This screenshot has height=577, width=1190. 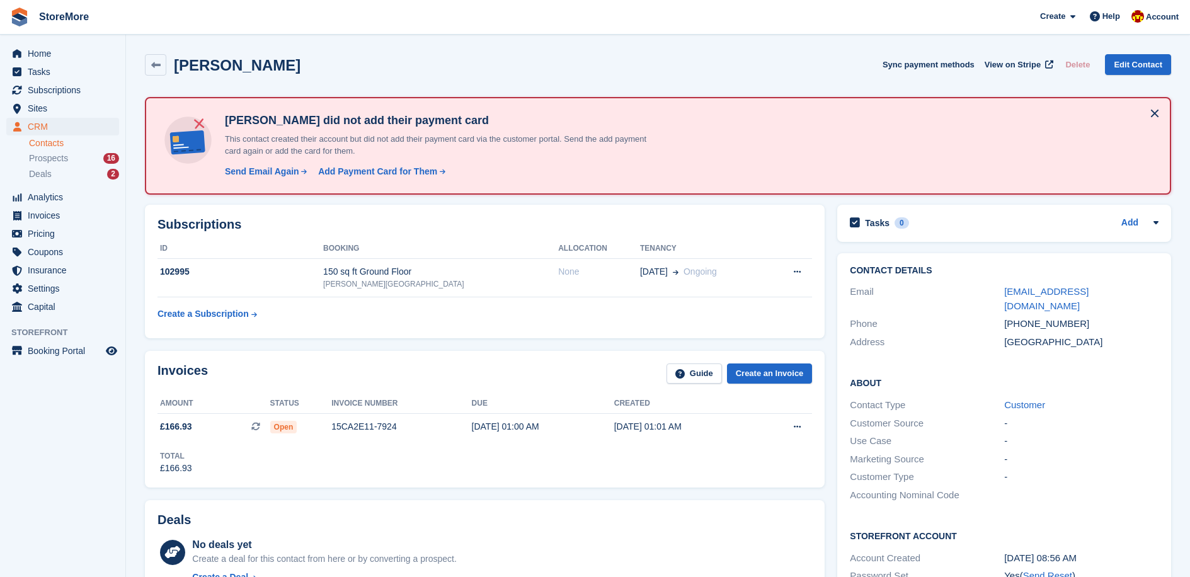 I want to click on span: Analytics, so click(x=65, y=197).